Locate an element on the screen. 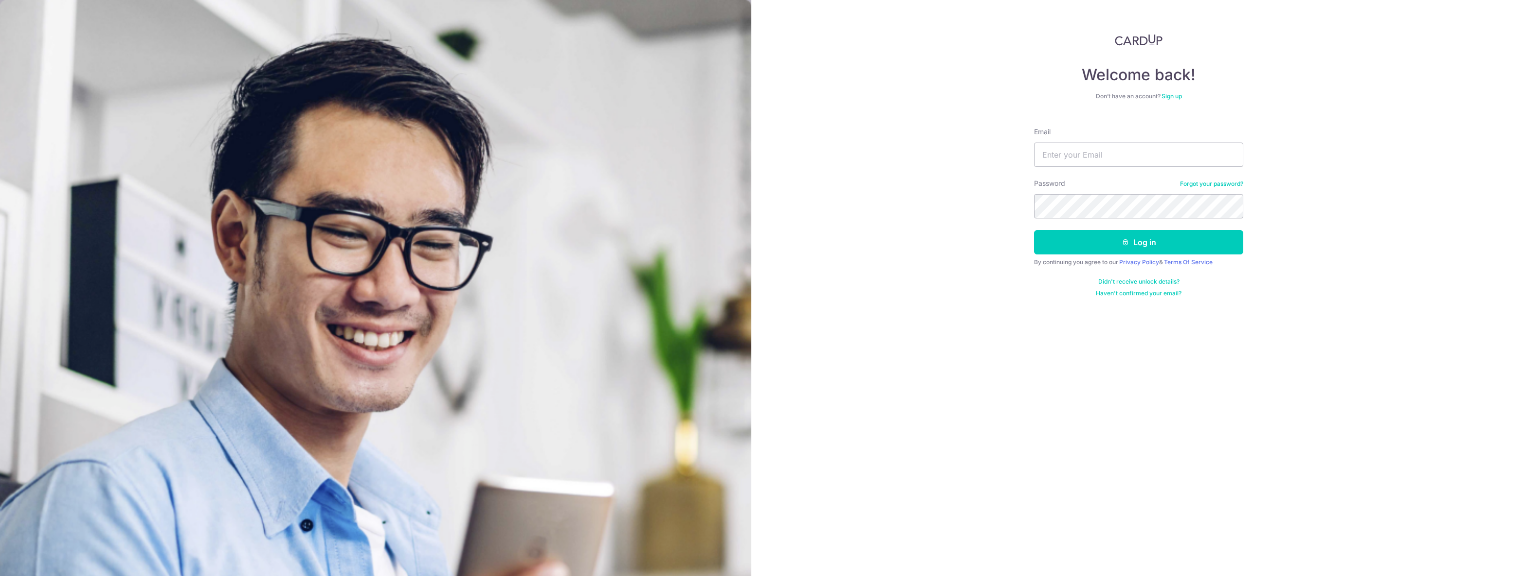  div: By continuing you agree to our & is located at coordinates (1138, 262).